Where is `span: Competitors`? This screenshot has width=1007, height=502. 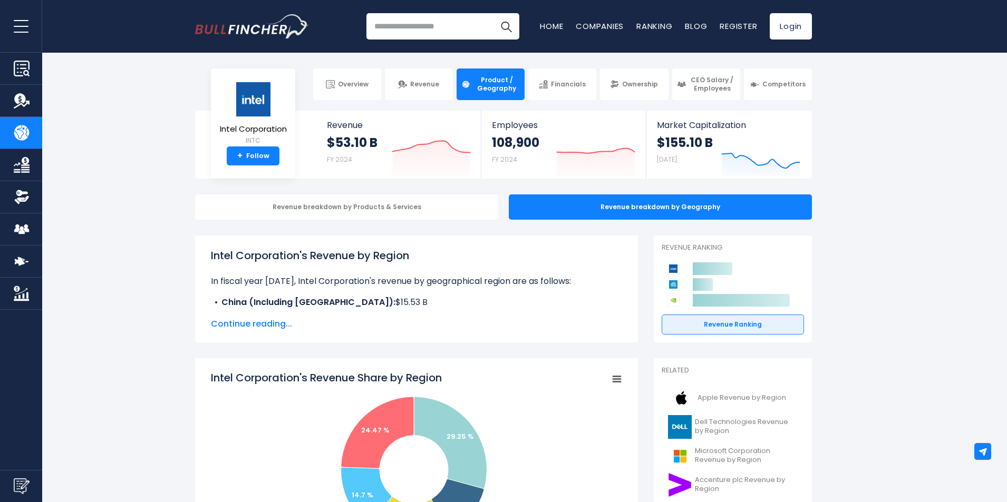
span: Competitors is located at coordinates (784, 84).